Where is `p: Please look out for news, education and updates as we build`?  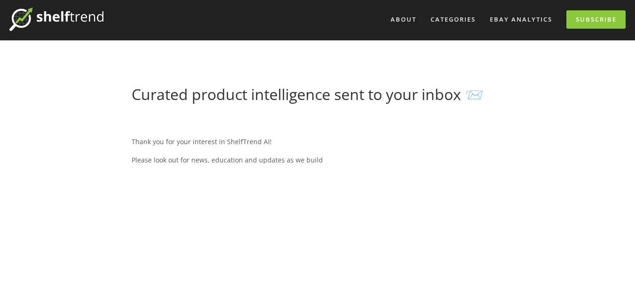
p: Please look out for news, education and updates as we build is located at coordinates (317, 160).